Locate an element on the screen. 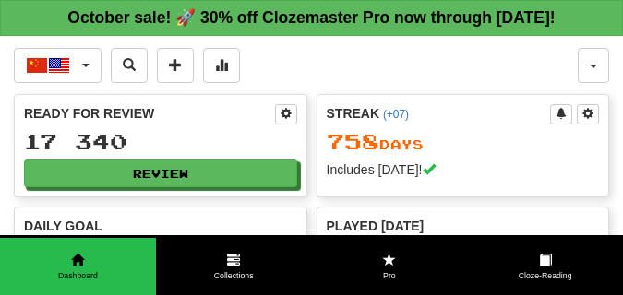  button: Search sentences is located at coordinates (129, 65).